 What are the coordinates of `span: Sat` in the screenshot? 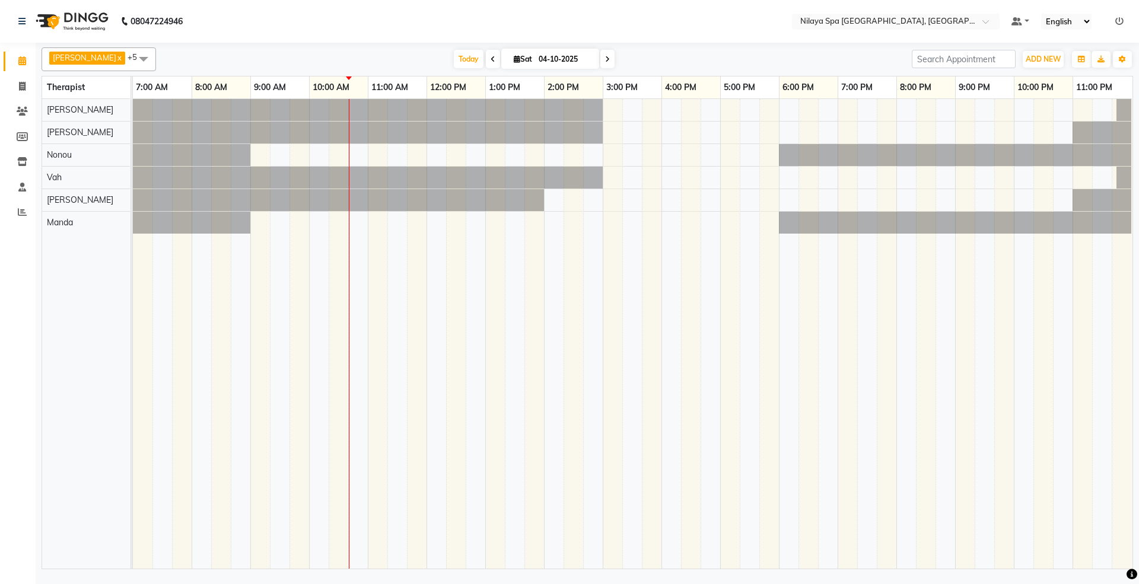 It's located at (522, 59).